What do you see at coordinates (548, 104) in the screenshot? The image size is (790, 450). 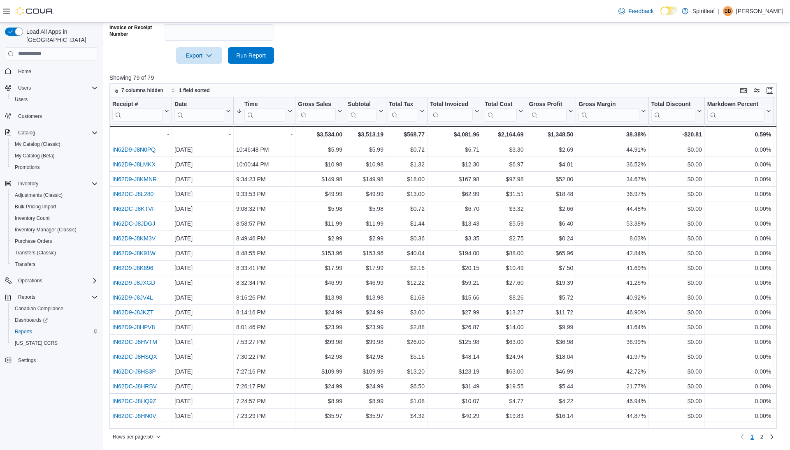 I see `div: Gross Profit` at bounding box center [548, 104].